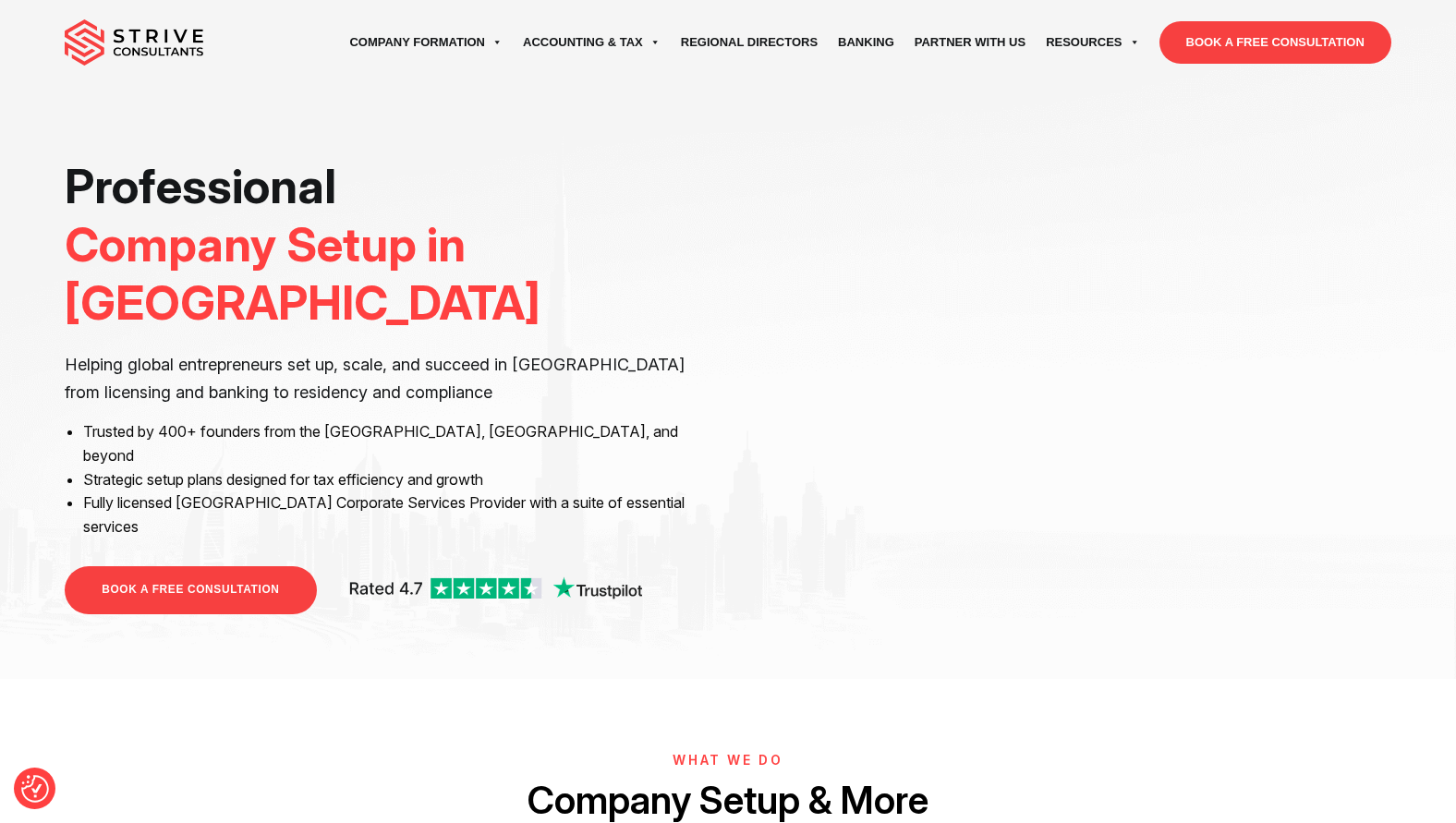 The width and height of the screenshot is (1456, 823). What do you see at coordinates (35, 789) in the screenshot?
I see `img: Revisit consent button` at bounding box center [35, 789].